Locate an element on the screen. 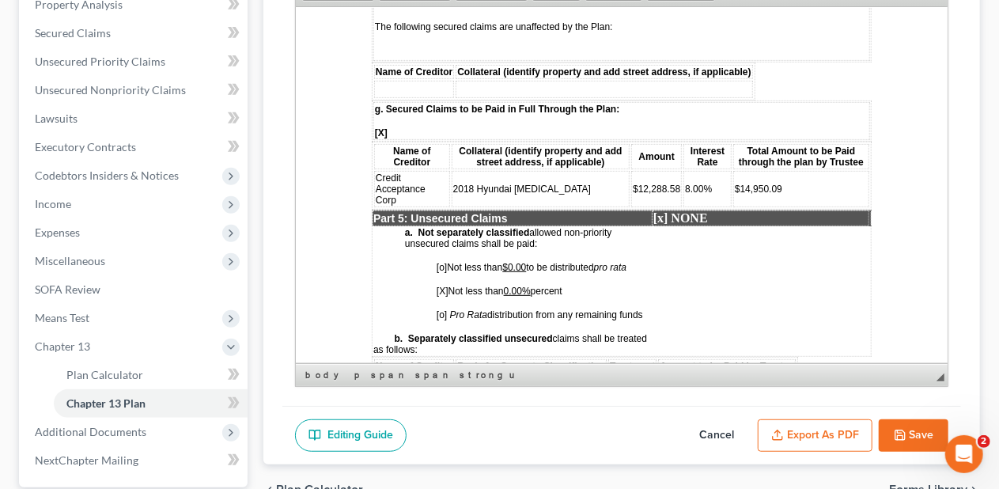 The image size is (999, 489). span: NextChapter Mailing is located at coordinates (86, 460).